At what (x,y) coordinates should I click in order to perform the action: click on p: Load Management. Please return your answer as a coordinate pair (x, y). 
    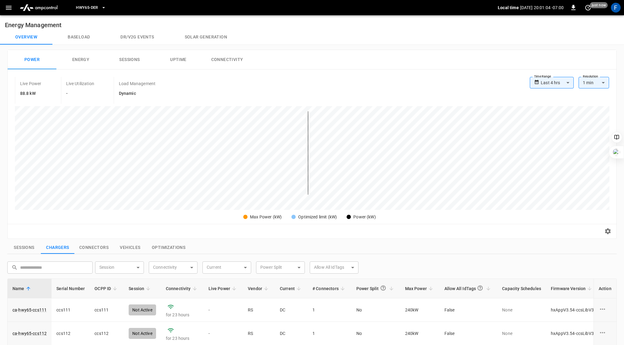
    Looking at the image, I should click on (137, 84).